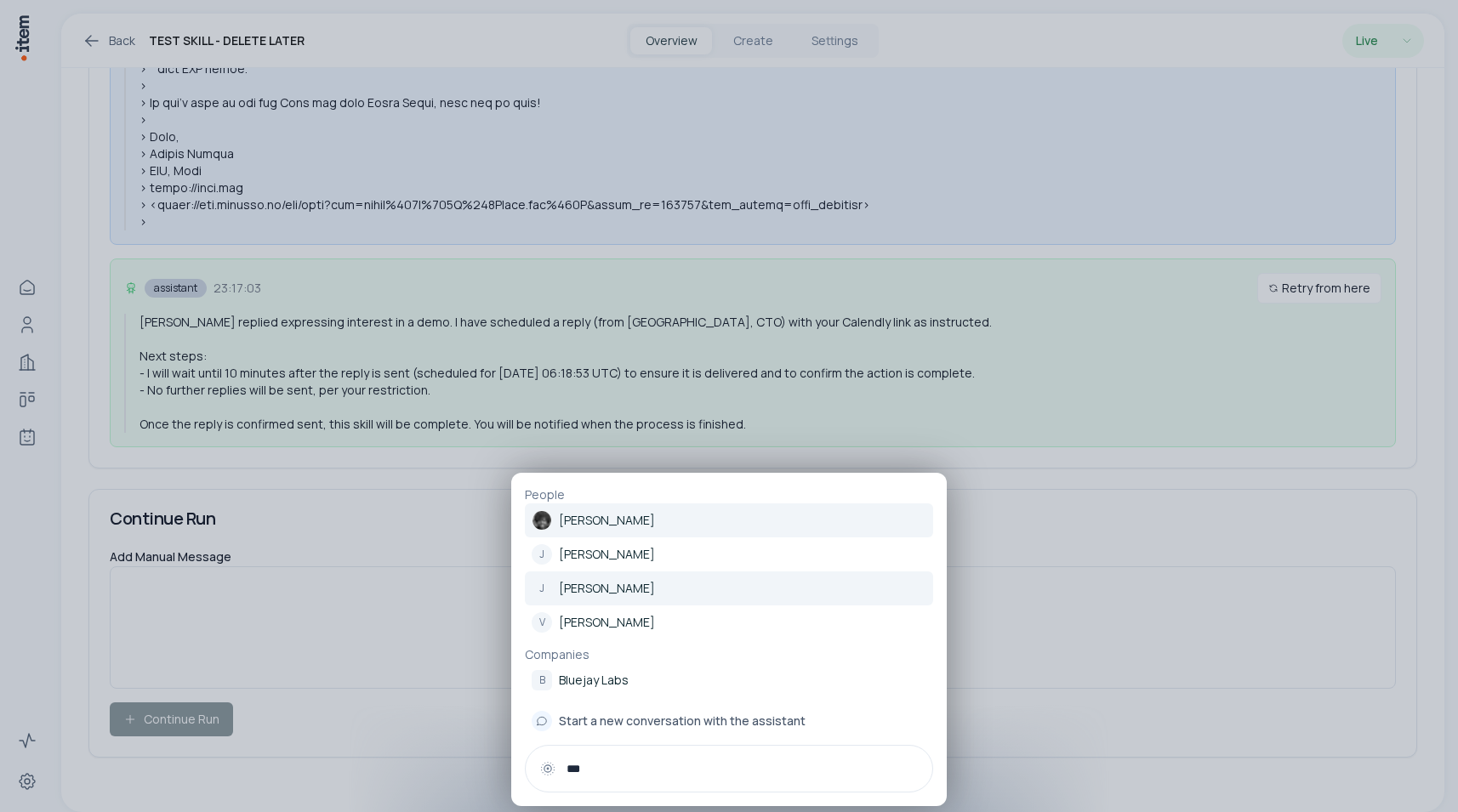  Describe the element at coordinates (729, 654) in the screenshot. I see `p: Companies` at that location.